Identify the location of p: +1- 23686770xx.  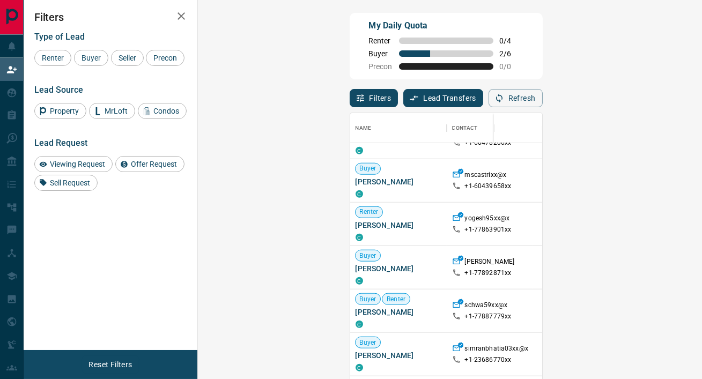
(488, 360).